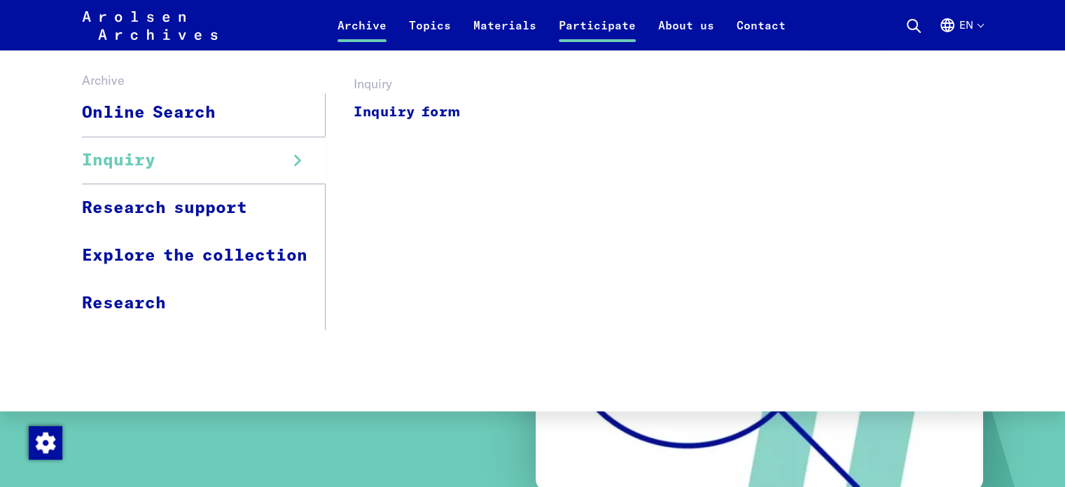  Describe the element at coordinates (204, 208) in the screenshot. I see `a: Research support` at that location.